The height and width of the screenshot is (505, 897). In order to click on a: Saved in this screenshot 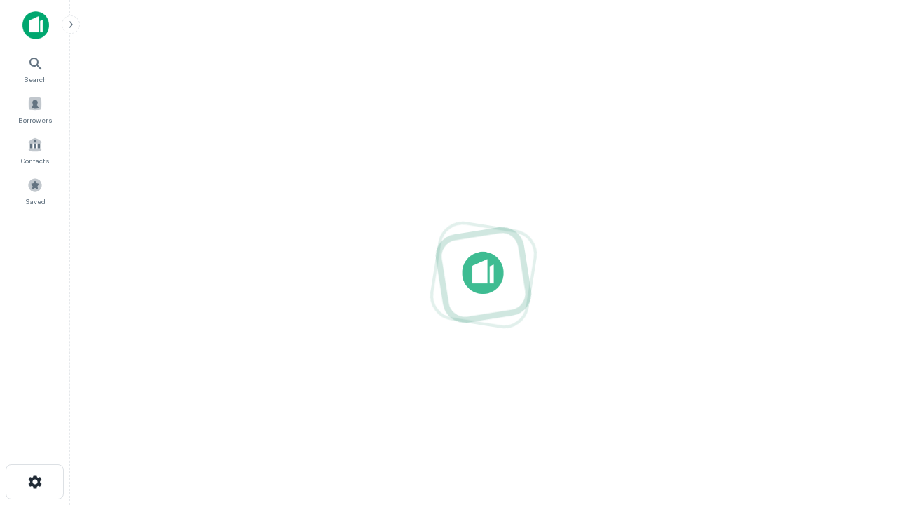, I will do `click(35, 191)`.